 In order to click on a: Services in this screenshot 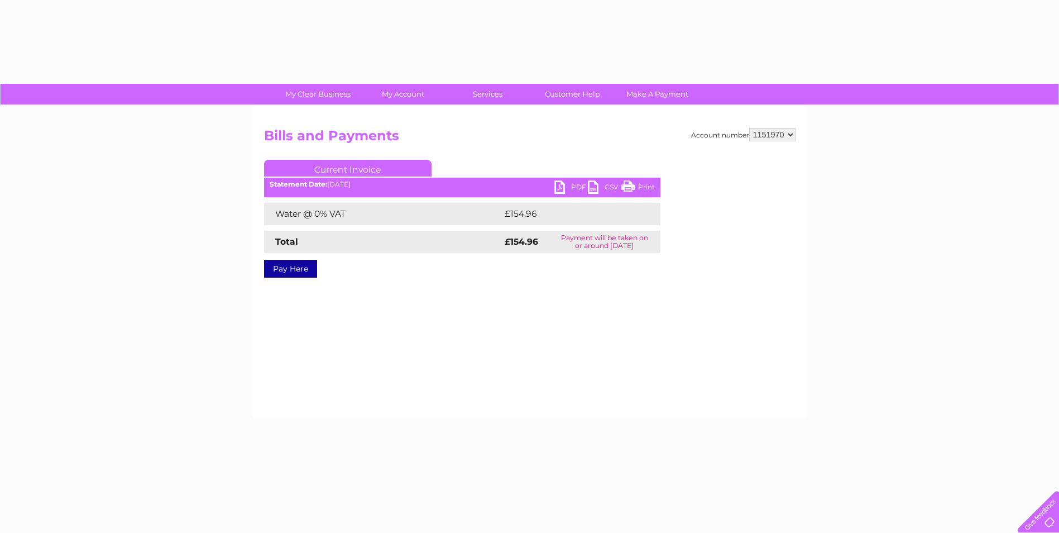, I will do `click(487, 94)`.